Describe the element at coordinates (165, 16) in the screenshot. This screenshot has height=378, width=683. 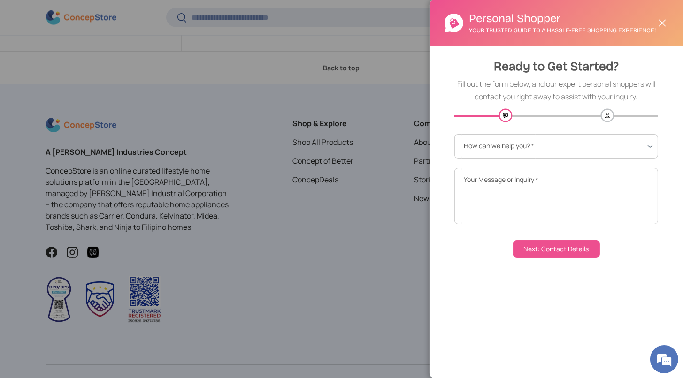
I see `div: Minimize live chat window` at that location.